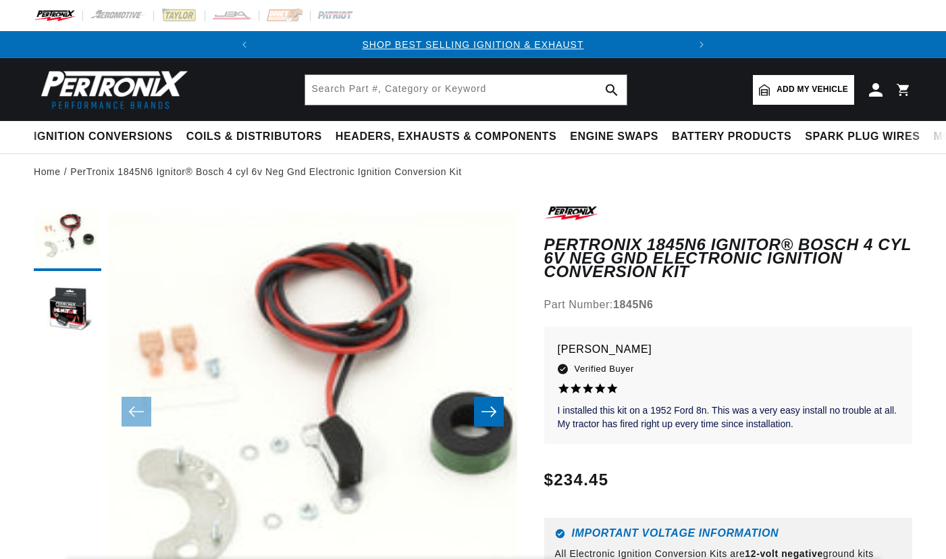 This screenshot has height=559, width=946. What do you see at coordinates (731, 136) in the screenshot?
I see `summary: Battery Products` at bounding box center [731, 136].